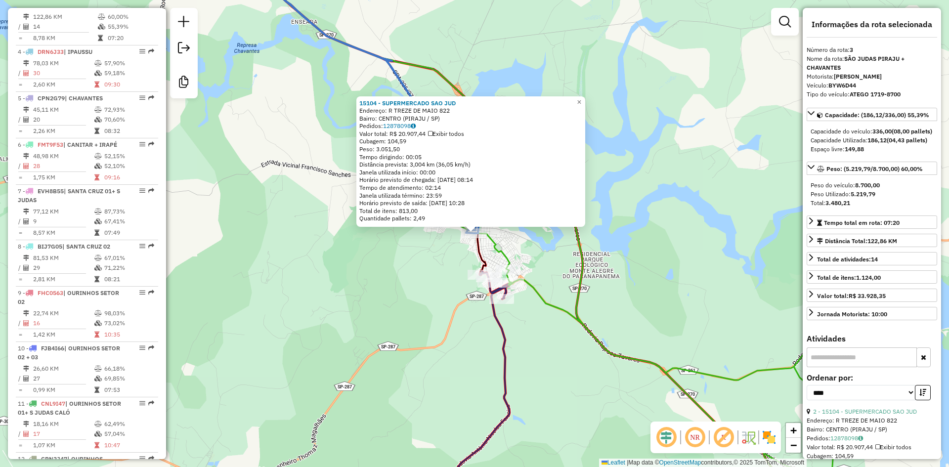  Describe the element at coordinates (872, 149) in the screenshot. I see `div: Espaço livre:` at that location.